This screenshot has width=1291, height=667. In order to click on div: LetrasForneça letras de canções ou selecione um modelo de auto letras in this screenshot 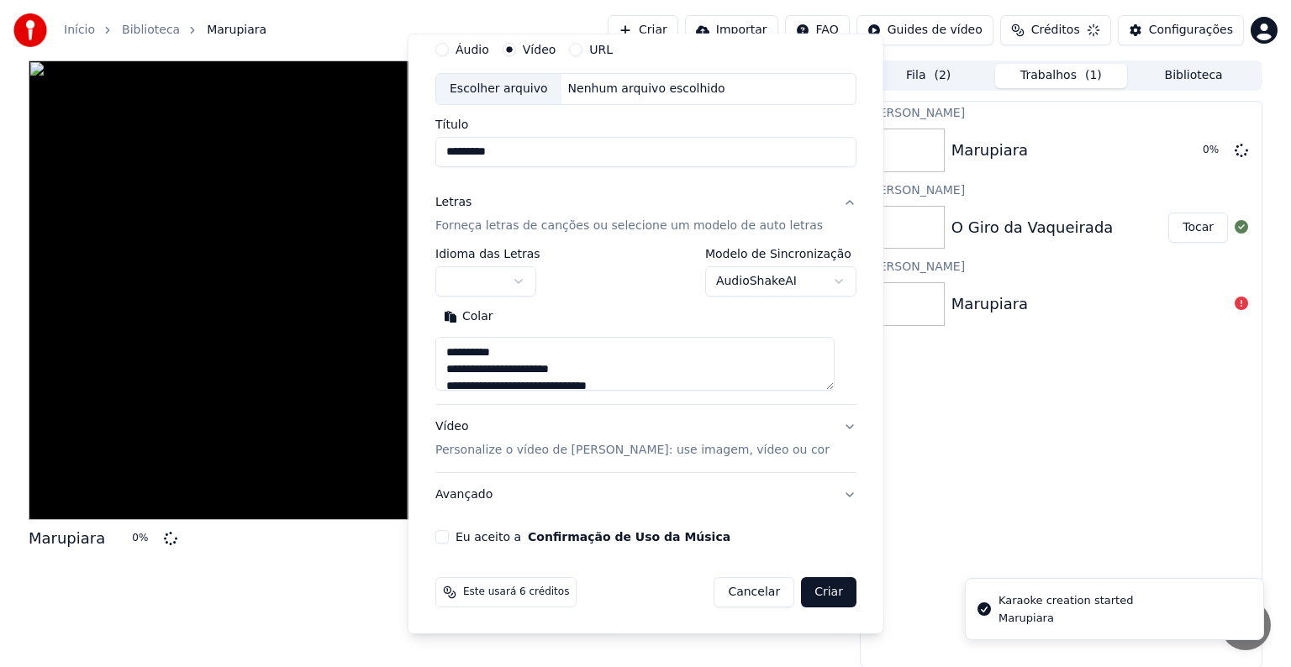, I will do `click(646, 326)`.